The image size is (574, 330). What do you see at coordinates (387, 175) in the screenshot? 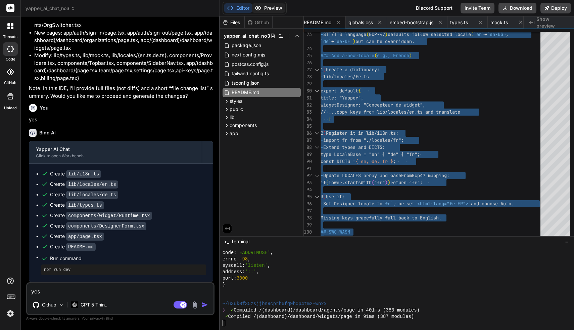
I see `span: Update LOCALES array and baseFromBcp47 mapping:` at bounding box center [387, 175].